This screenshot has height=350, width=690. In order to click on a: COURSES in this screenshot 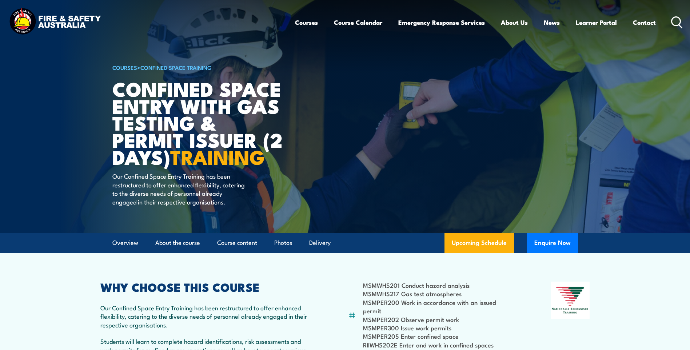, I will do `click(125, 67)`.